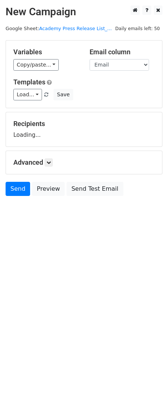  What do you see at coordinates (36, 65) in the screenshot?
I see `a: Copy/paste...` at bounding box center [36, 65].